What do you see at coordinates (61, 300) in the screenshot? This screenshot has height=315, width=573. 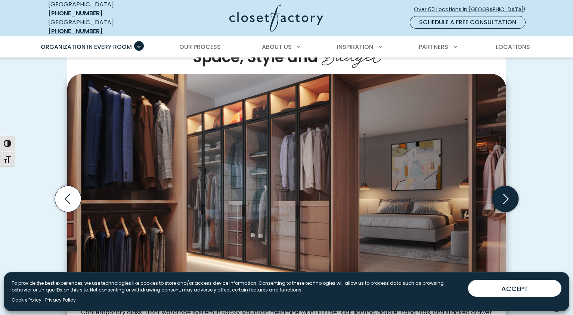 I see `a: Privacy Policy` at bounding box center [61, 300].